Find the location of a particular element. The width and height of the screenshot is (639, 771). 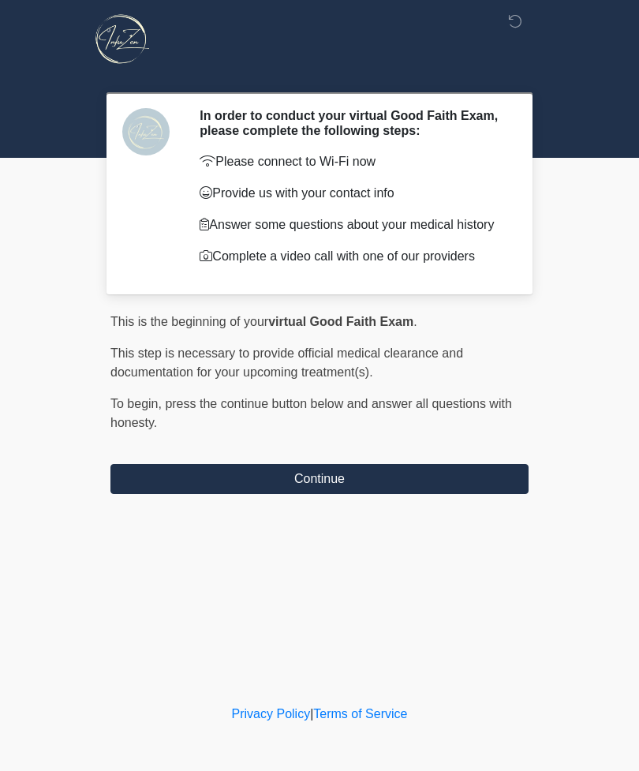

h2: In order to conduct your virtual Good Faith Exam, please complete the following steps: is located at coordinates (352, 123).